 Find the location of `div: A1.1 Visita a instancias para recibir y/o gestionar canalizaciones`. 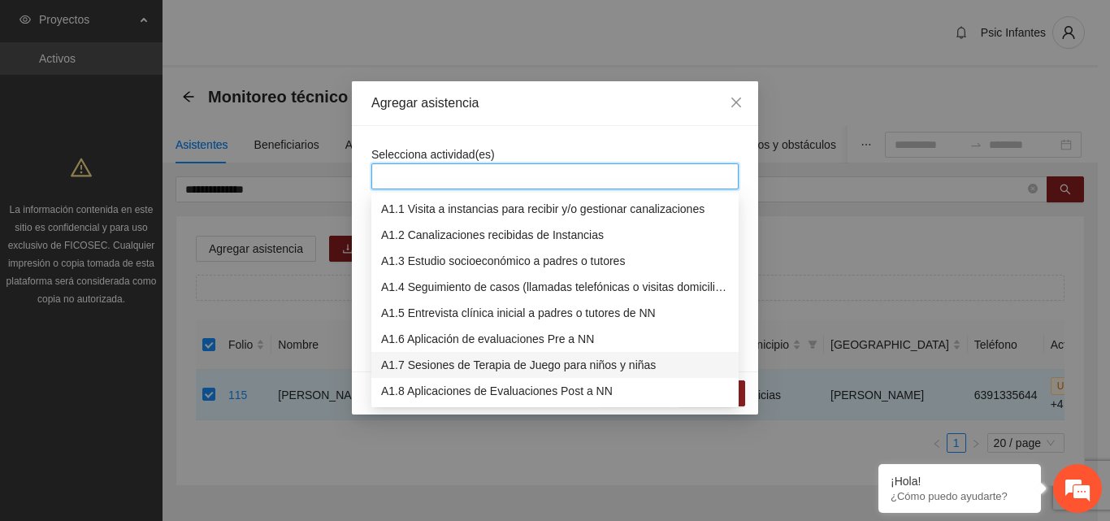

div: A1.1 Visita a instancias para recibir y/o gestionar canalizaciones is located at coordinates (555, 209).